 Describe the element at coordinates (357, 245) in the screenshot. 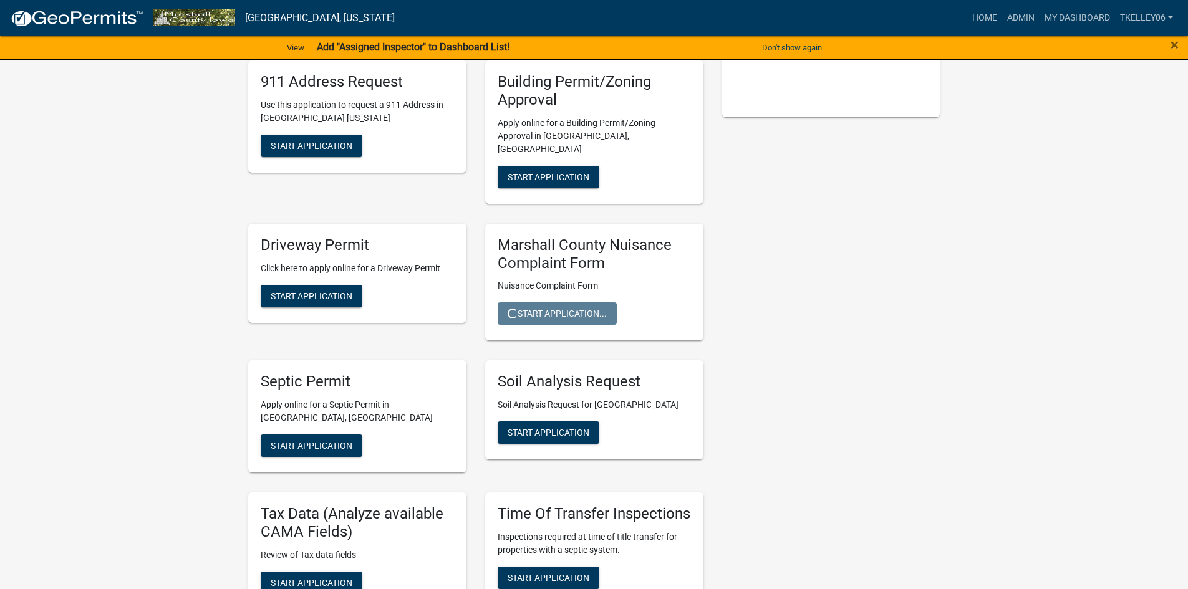

I see `h5: Driveway Permit` at that location.